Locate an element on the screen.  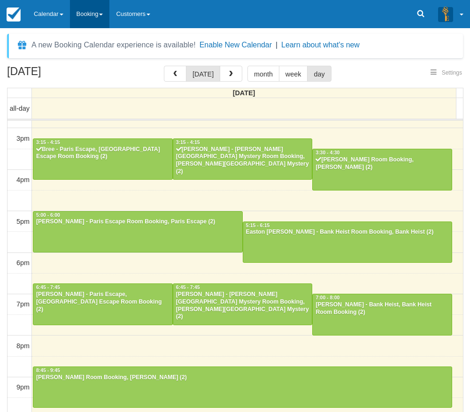
span: 5:00 - 6:00 is located at coordinates (48, 215).